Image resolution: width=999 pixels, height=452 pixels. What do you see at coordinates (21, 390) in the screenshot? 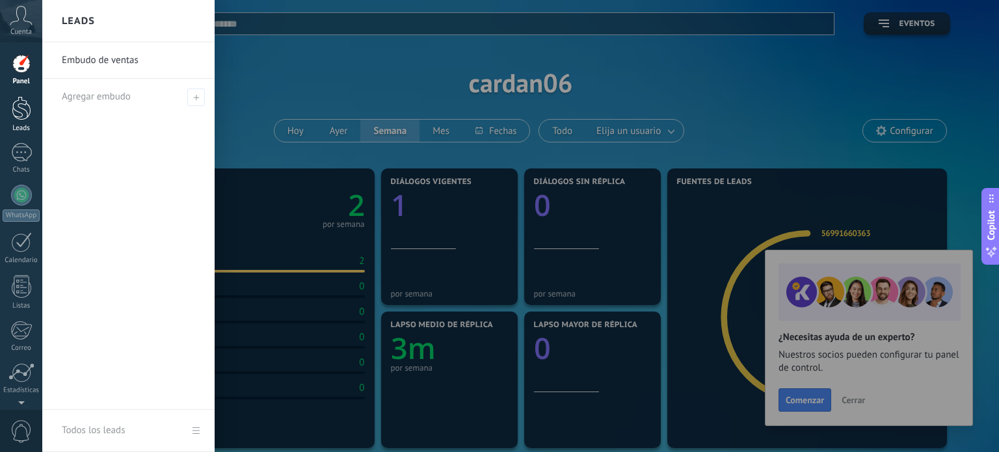
I see `div: Estadísticas` at bounding box center [21, 390].